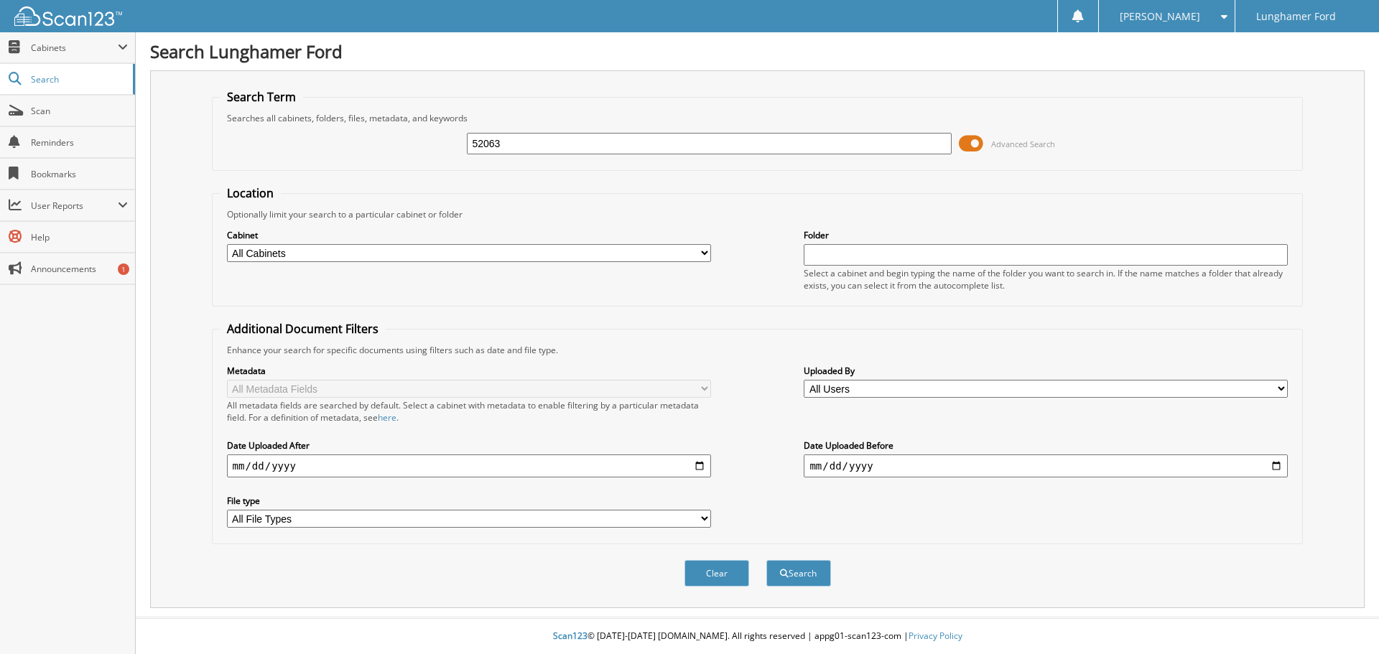 The height and width of the screenshot is (654, 1379). What do you see at coordinates (570, 636) in the screenshot?
I see `span: Scan123` at bounding box center [570, 636].